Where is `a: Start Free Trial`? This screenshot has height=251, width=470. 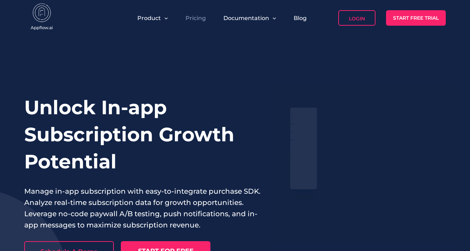 a: Start Free Trial is located at coordinates (416, 18).